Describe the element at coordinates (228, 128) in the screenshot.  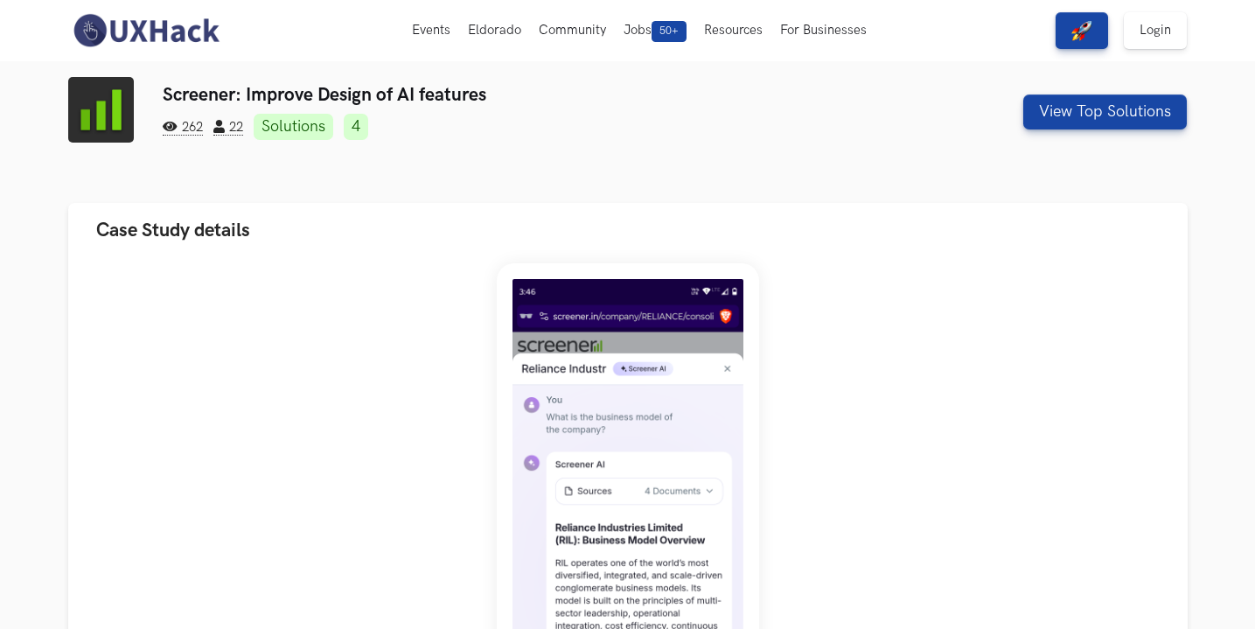
I see `span: 22` at that location.